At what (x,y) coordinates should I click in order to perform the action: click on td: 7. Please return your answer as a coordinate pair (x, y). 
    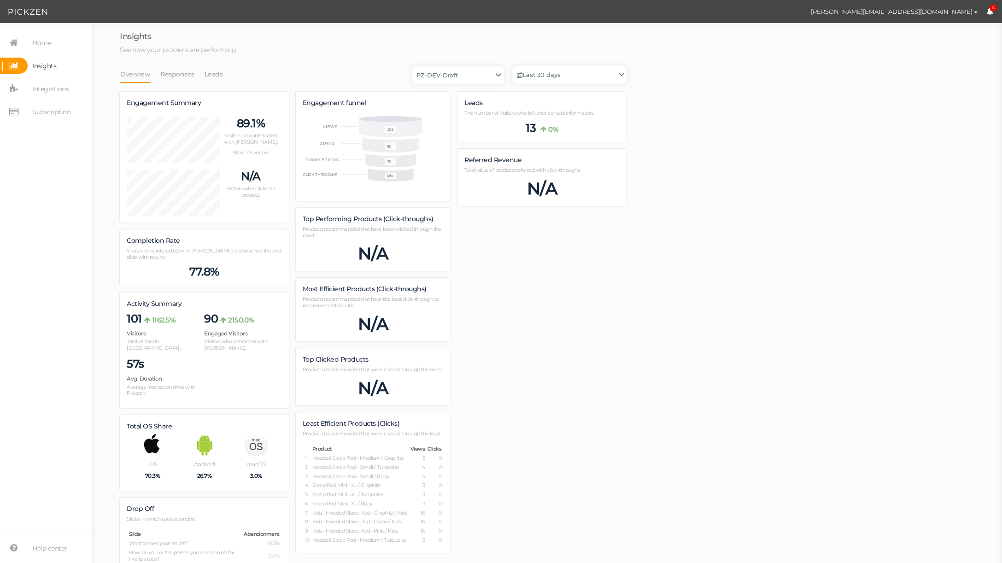
    Looking at the image, I should click on (307, 513).